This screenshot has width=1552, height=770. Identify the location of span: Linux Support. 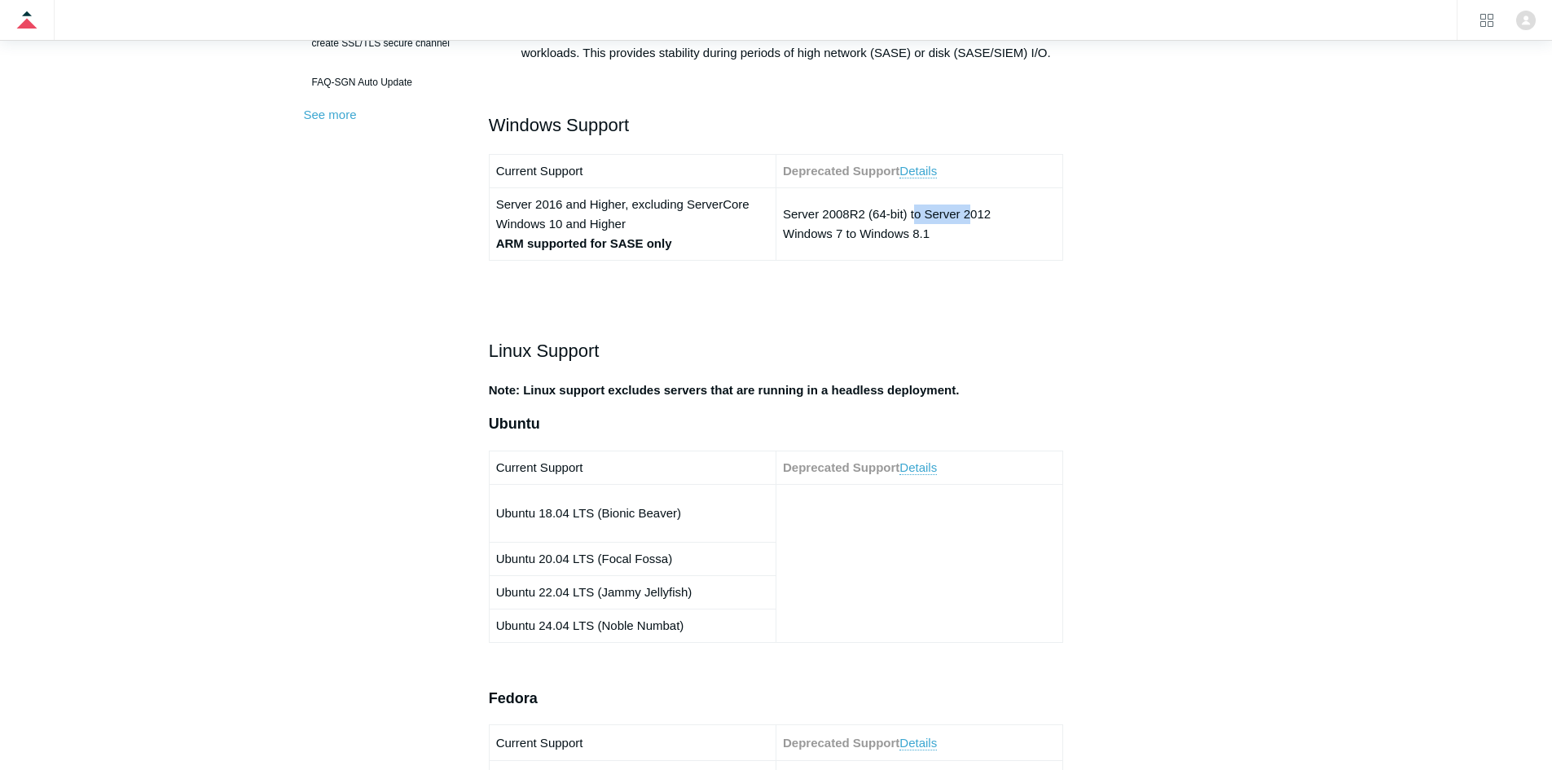
(544, 350).